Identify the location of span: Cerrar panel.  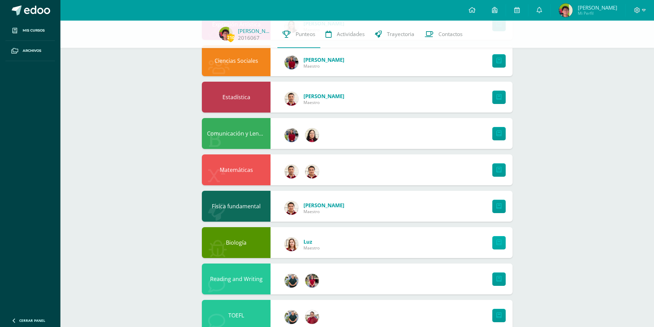
(32, 321).